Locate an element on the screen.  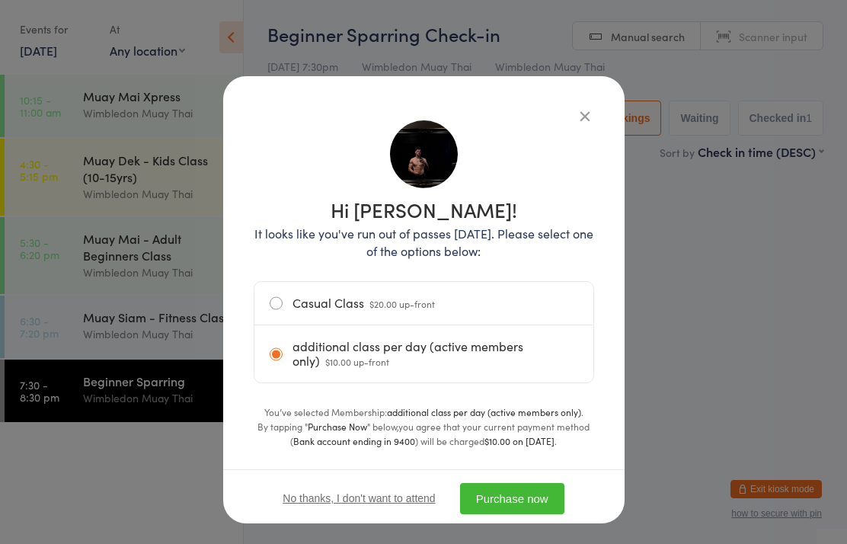
img: image1758579501.png is located at coordinates (423, 154).